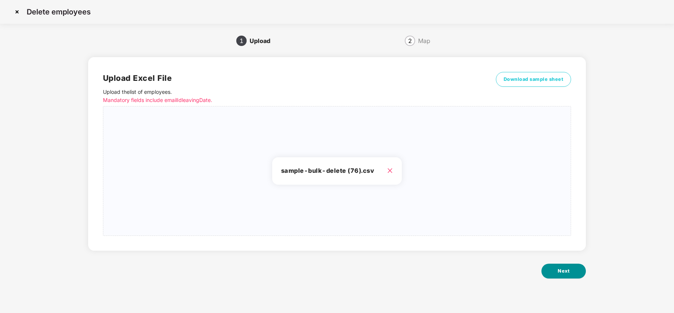  Describe the element at coordinates (410, 41) in the screenshot. I see `span: 2` at that location.